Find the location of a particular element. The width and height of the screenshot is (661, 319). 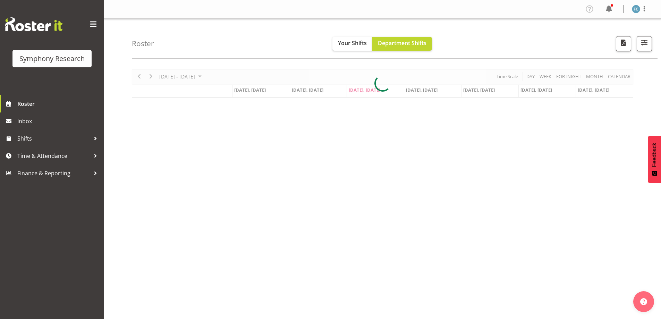

button: Department Shifts is located at coordinates (402, 44).